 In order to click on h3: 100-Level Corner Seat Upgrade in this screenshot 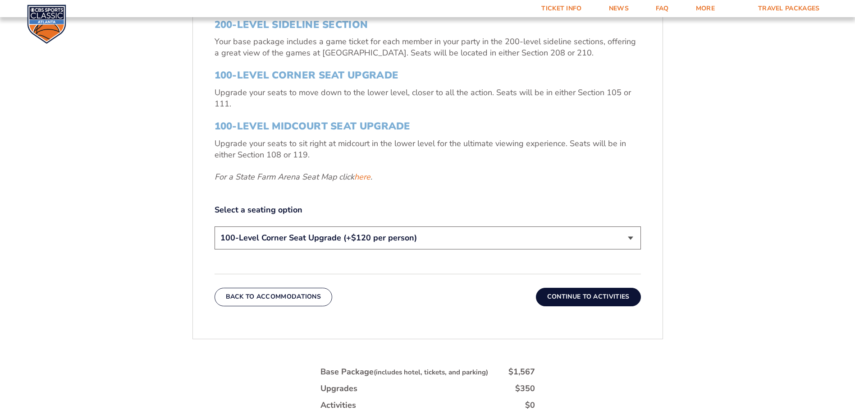, I will do `click(428, 75)`.